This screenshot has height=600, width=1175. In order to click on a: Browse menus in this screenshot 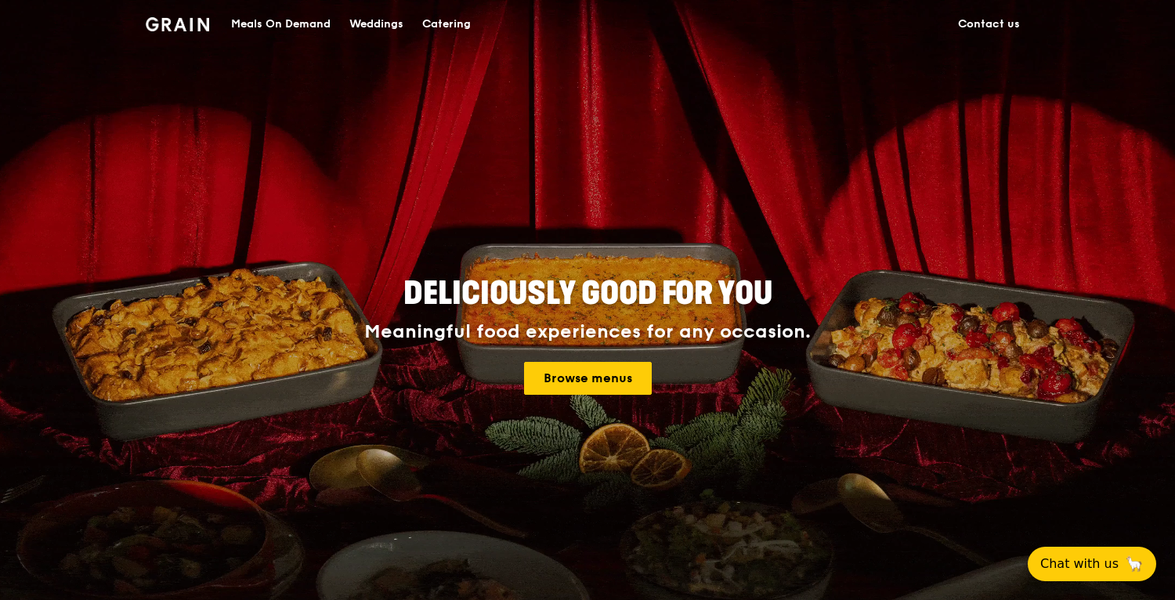, I will do `click(588, 378)`.